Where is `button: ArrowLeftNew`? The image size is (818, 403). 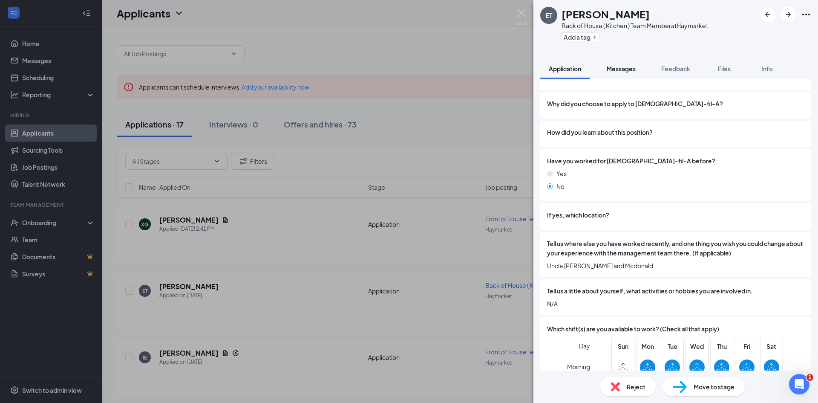
button: ArrowLeftNew is located at coordinates (768, 14).